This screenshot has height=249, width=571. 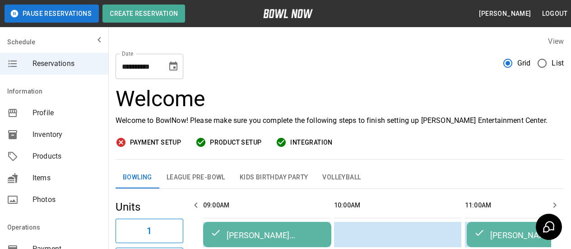 I want to click on th: 09:00AM, so click(x=267, y=205).